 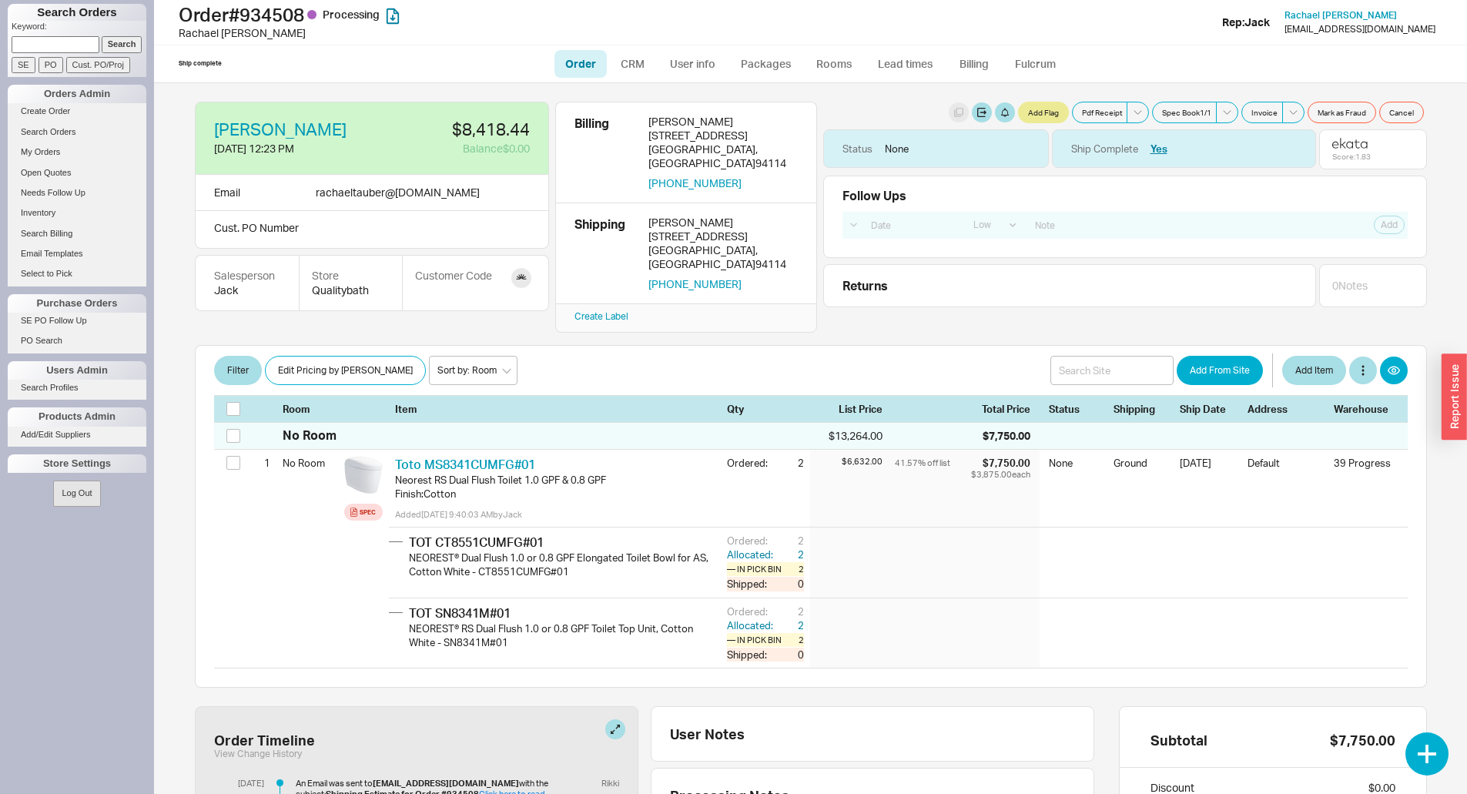 What do you see at coordinates (77, 233) in the screenshot?
I see `a: Search Billing` at bounding box center [77, 233].